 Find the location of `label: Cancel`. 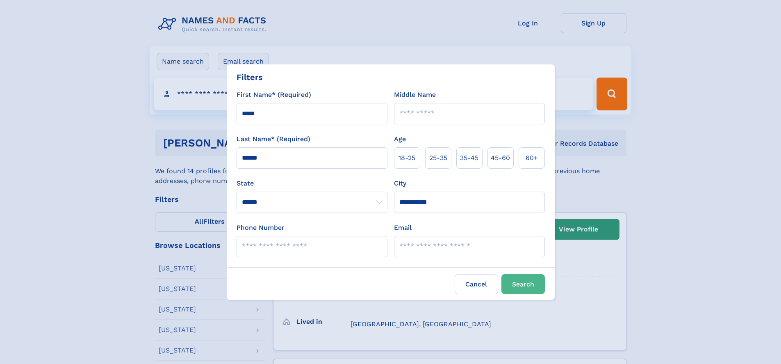

label: Cancel is located at coordinates (476, 284).